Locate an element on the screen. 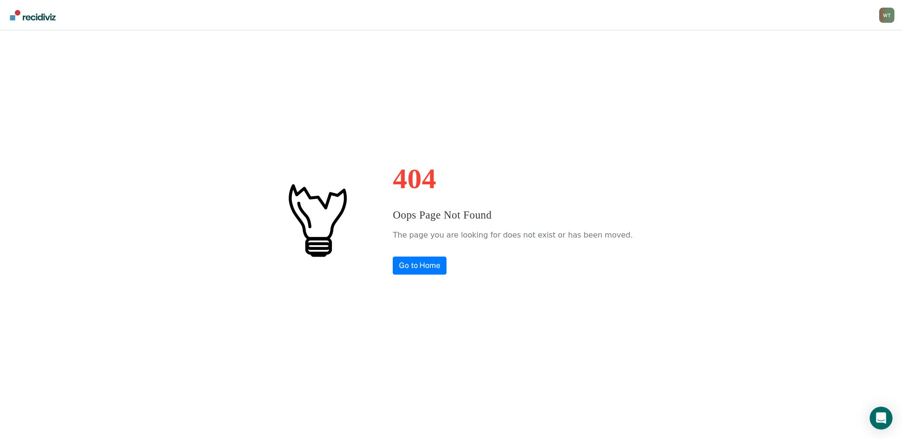 This screenshot has height=439, width=902. div: Open Intercom Messenger is located at coordinates (881, 418).